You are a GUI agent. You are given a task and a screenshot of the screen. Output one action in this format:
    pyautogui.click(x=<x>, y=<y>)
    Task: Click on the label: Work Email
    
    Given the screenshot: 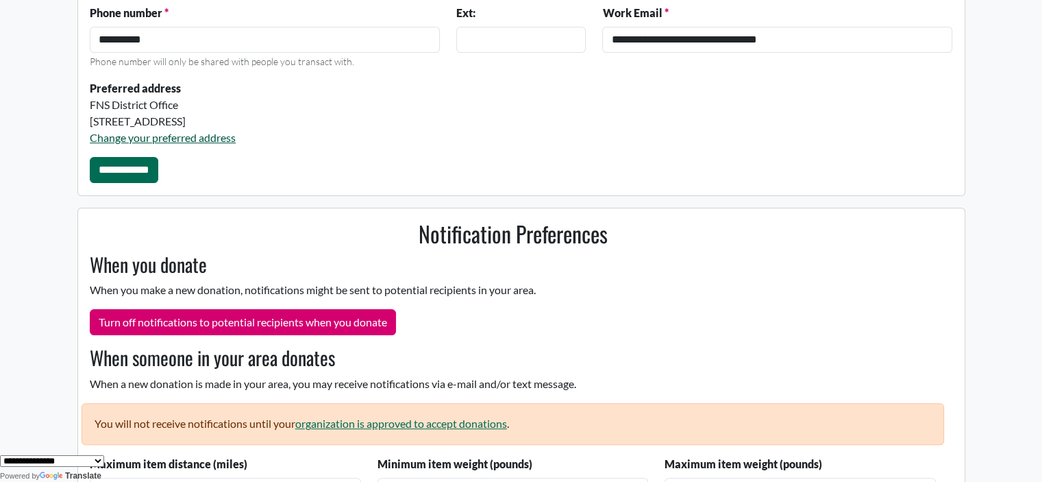 What is the action you would take?
    pyautogui.click(x=635, y=13)
    